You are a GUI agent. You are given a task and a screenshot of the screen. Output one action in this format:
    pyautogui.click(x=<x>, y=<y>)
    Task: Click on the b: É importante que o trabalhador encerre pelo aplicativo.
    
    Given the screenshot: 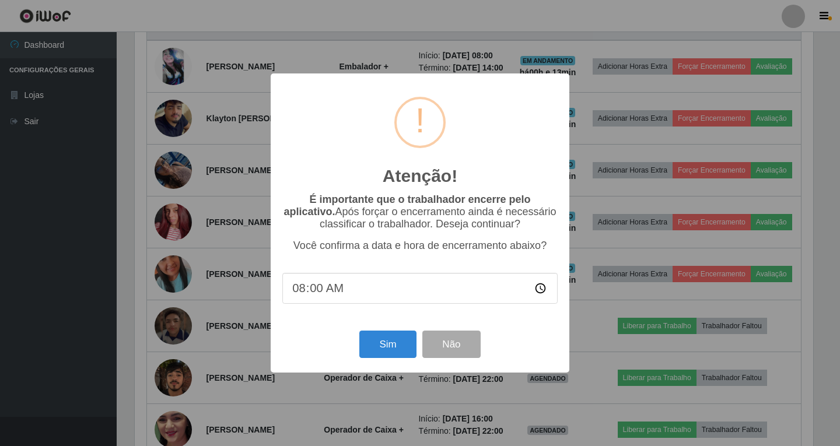 What is the action you would take?
    pyautogui.click(x=407, y=205)
    